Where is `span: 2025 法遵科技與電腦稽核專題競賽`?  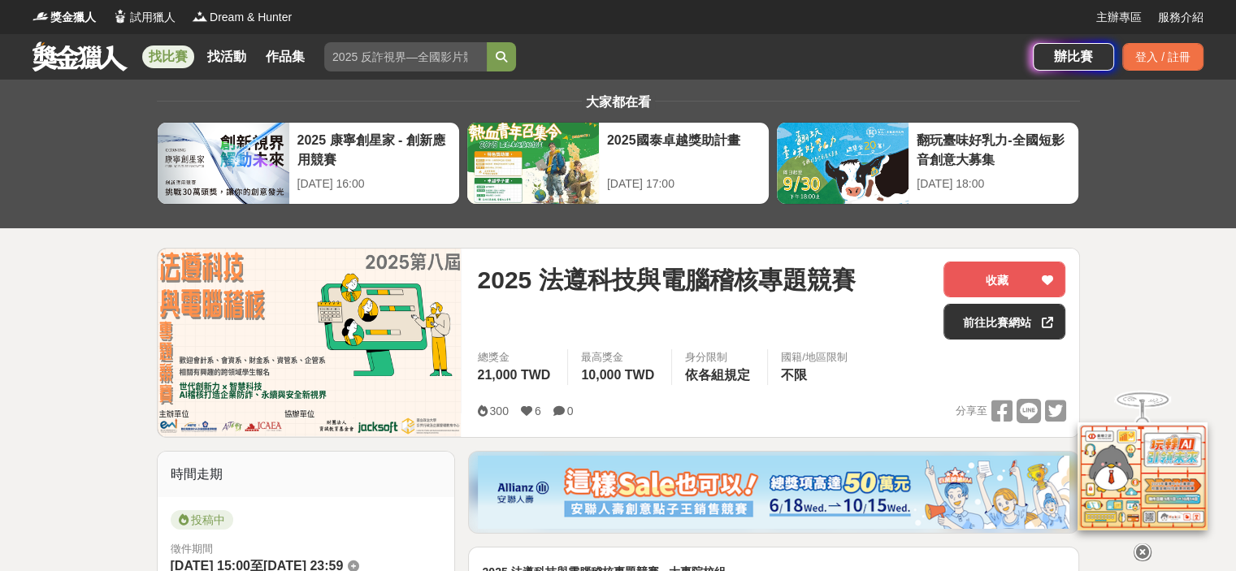
span: 2025 法遵科技與電腦稽核專題競賽 is located at coordinates (666, 280).